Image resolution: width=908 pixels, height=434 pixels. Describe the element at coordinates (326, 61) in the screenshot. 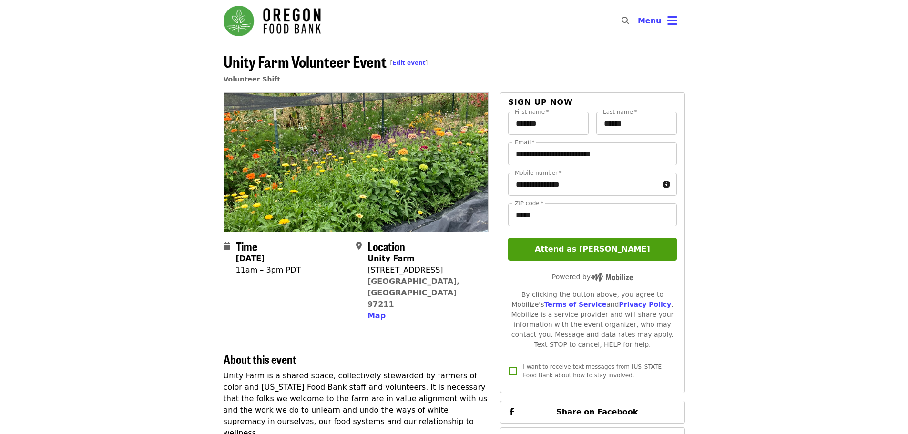

I see `span: Unity Farm Volunteer Event` at that location.